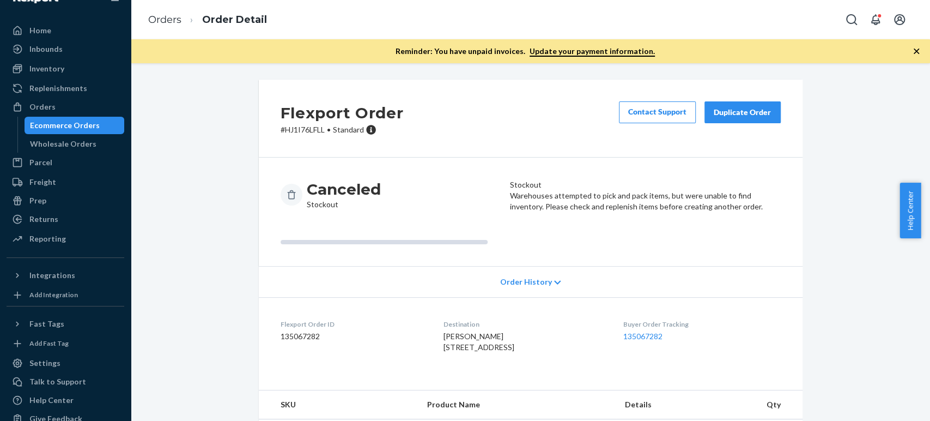  What do you see at coordinates (353, 336) in the screenshot?
I see `dd: 135067282` at bounding box center [353, 336].